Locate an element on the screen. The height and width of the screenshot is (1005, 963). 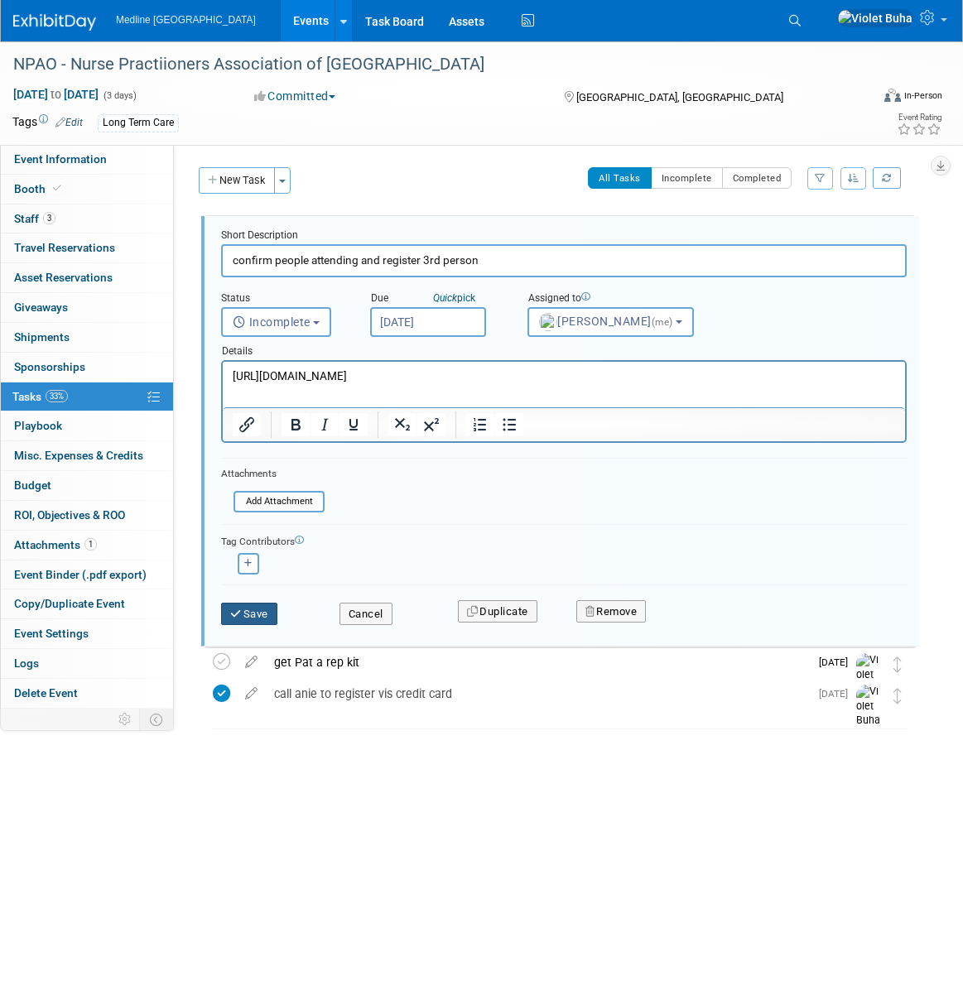
div: Status is located at coordinates (283, 299).